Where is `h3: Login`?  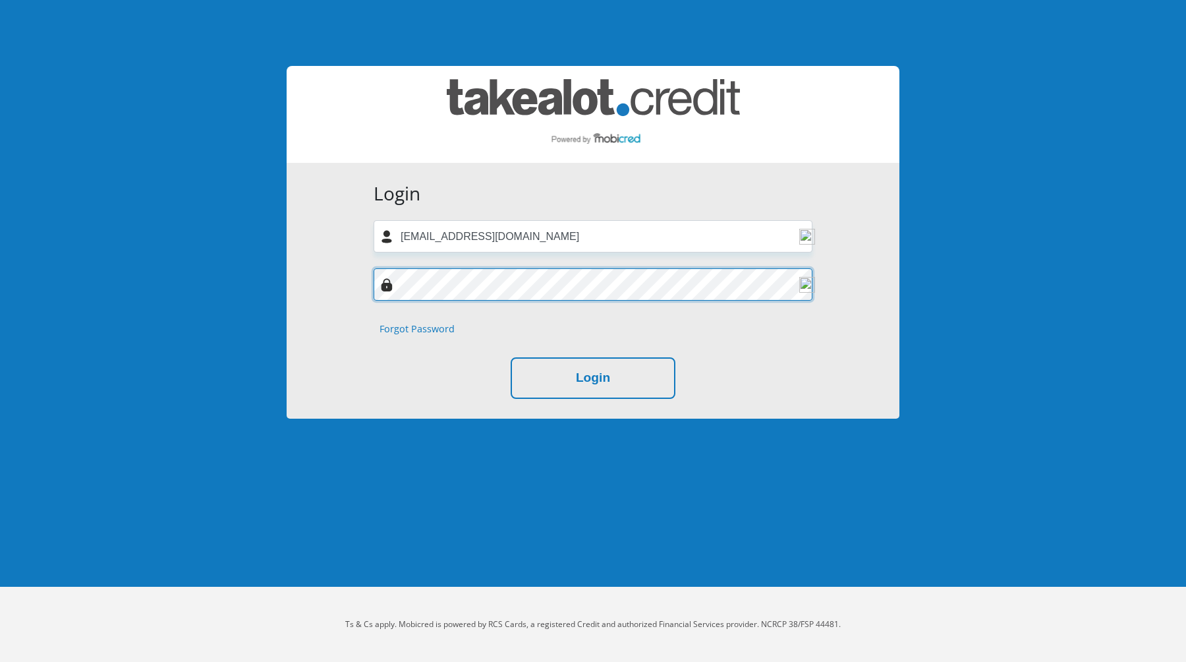
h3: Login is located at coordinates (593, 194).